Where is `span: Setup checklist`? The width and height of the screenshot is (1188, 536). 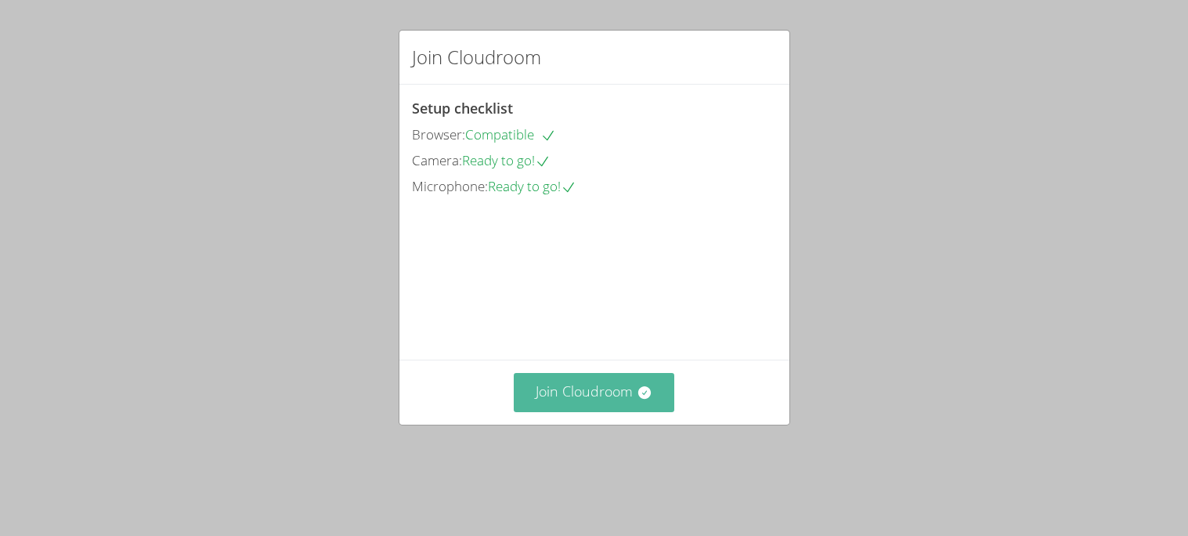 span: Setup checklist is located at coordinates (462, 108).